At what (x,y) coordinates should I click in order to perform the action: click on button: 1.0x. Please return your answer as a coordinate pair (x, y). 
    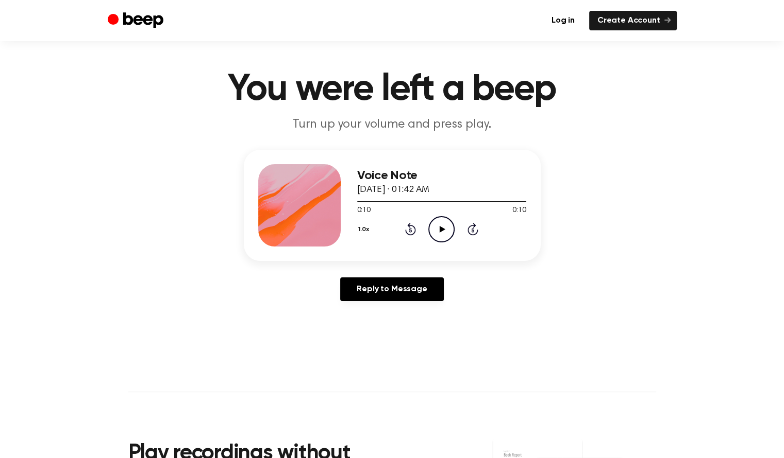
    Looking at the image, I should click on (365, 230).